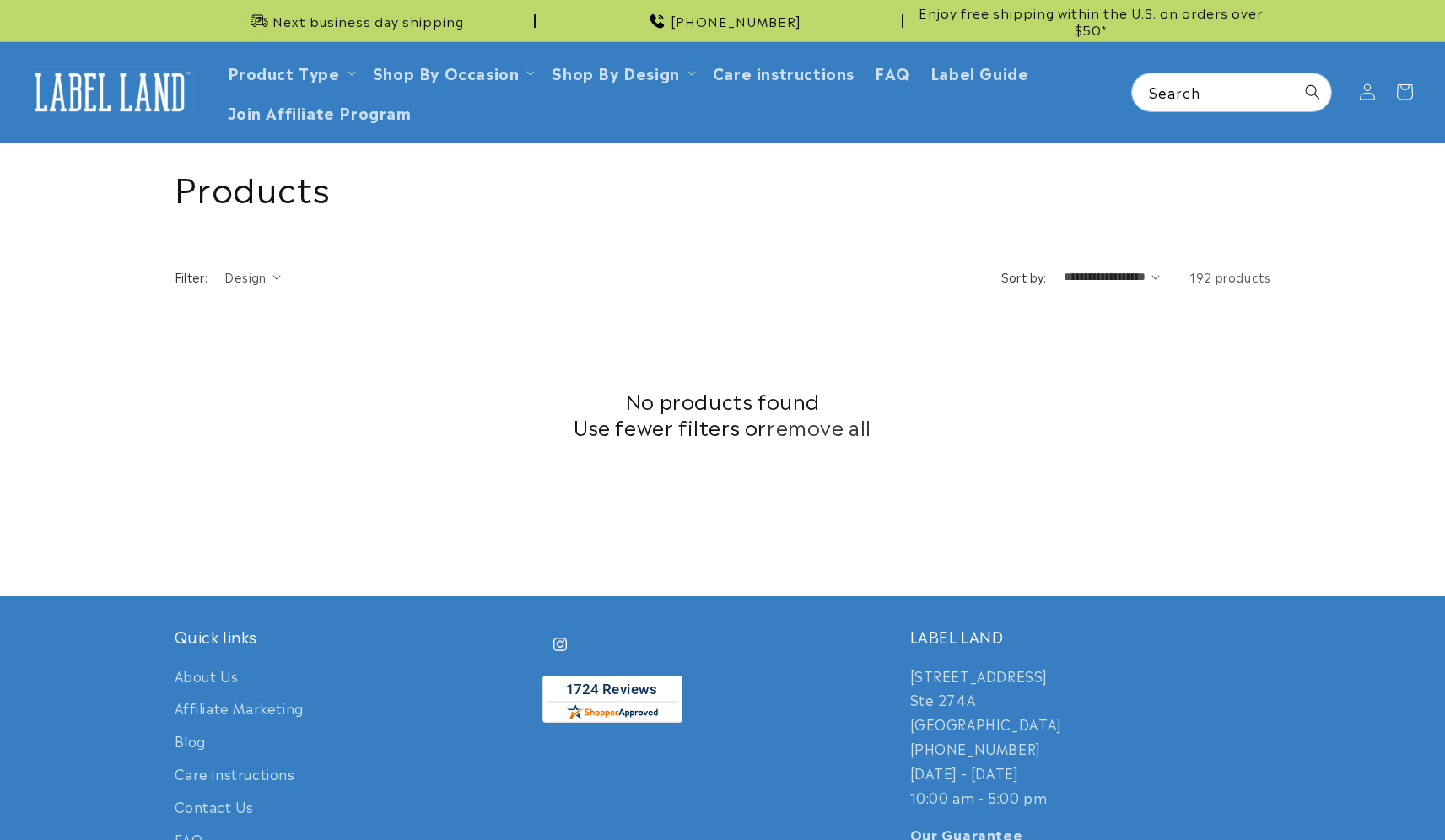  Describe the element at coordinates (979, 71) in the screenshot. I see `a: Label Guide` at that location.